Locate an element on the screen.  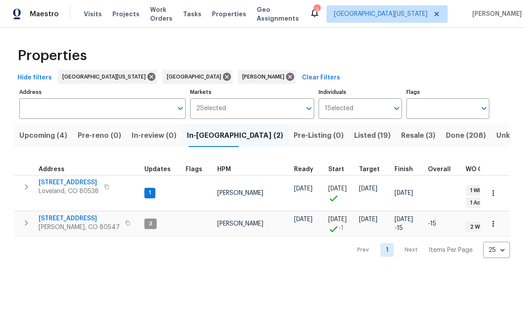
span: Target is located at coordinates (369, 169).